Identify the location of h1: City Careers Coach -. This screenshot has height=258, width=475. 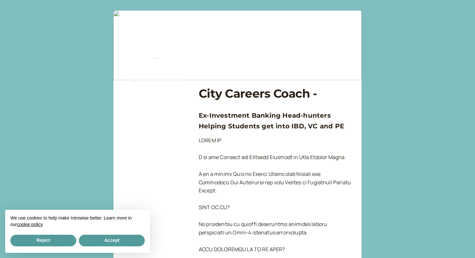
(275, 93).